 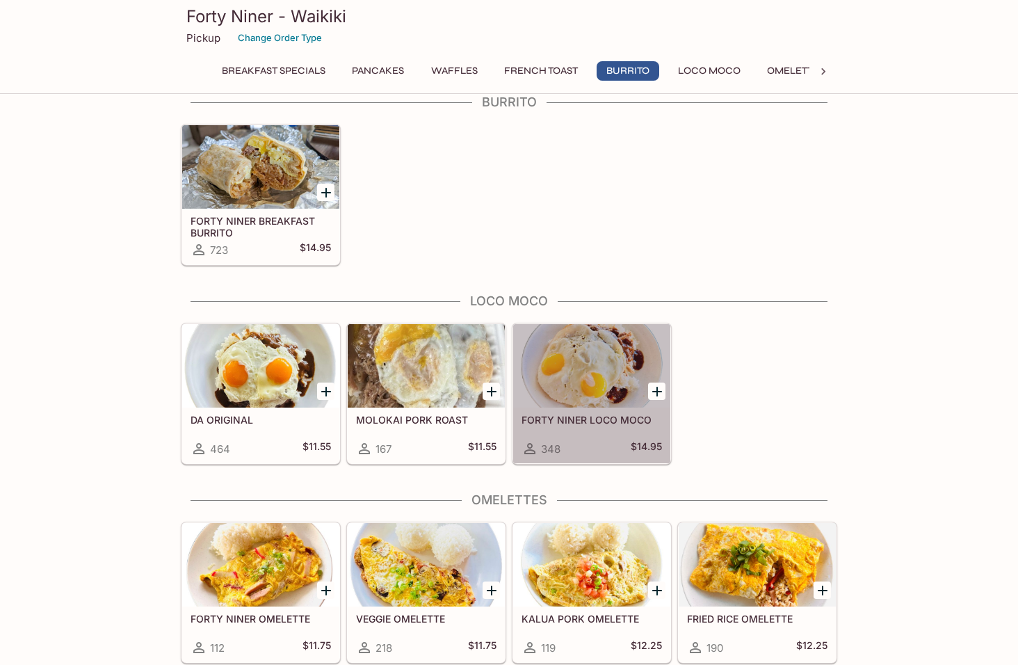 I want to click on h5: MOLOKAI PORK ROAST, so click(x=426, y=419).